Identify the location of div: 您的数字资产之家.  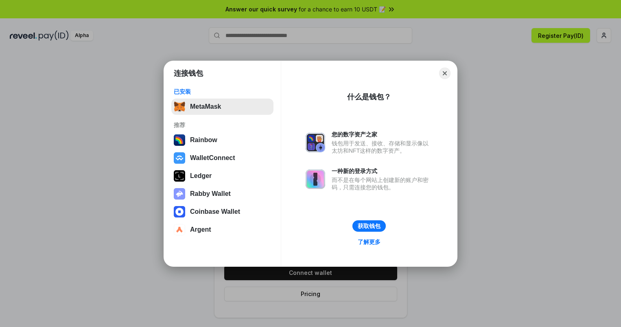
(382, 134).